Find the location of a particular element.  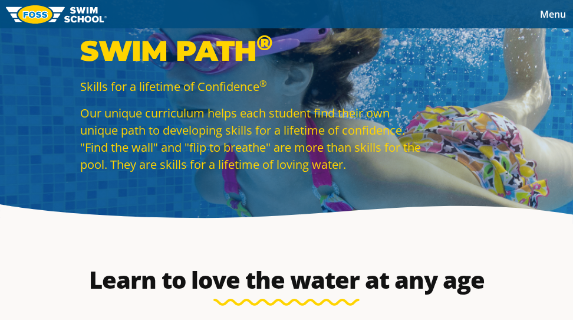

button: Toggle navigation is located at coordinates (553, 14).